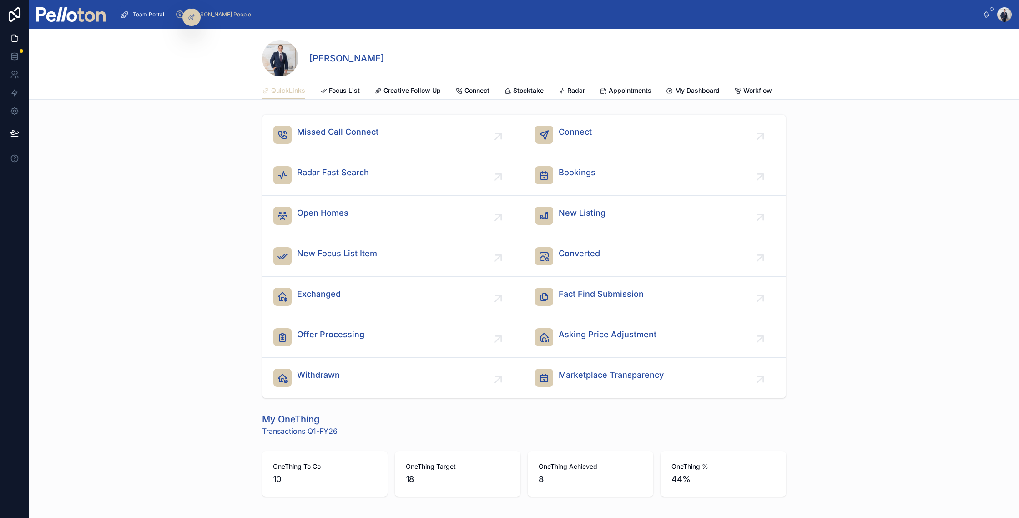 The image size is (1019, 518). What do you see at coordinates (608, 335) in the screenshot?
I see `span: Asking Price Adjustment` at bounding box center [608, 335].